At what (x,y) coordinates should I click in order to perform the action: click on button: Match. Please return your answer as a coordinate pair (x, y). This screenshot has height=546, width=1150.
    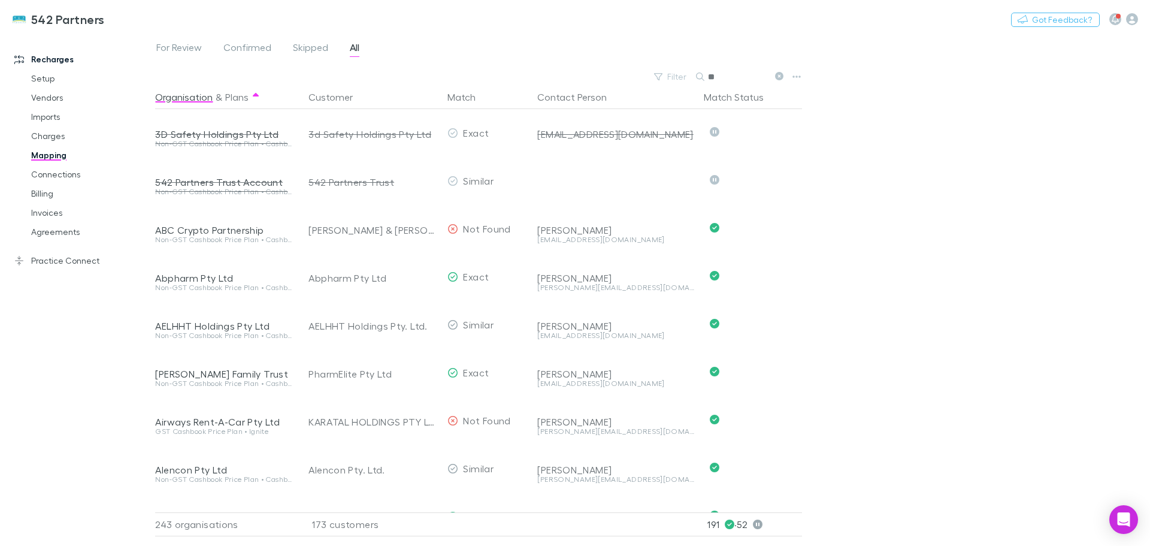
    Looking at the image, I should click on (469, 97).